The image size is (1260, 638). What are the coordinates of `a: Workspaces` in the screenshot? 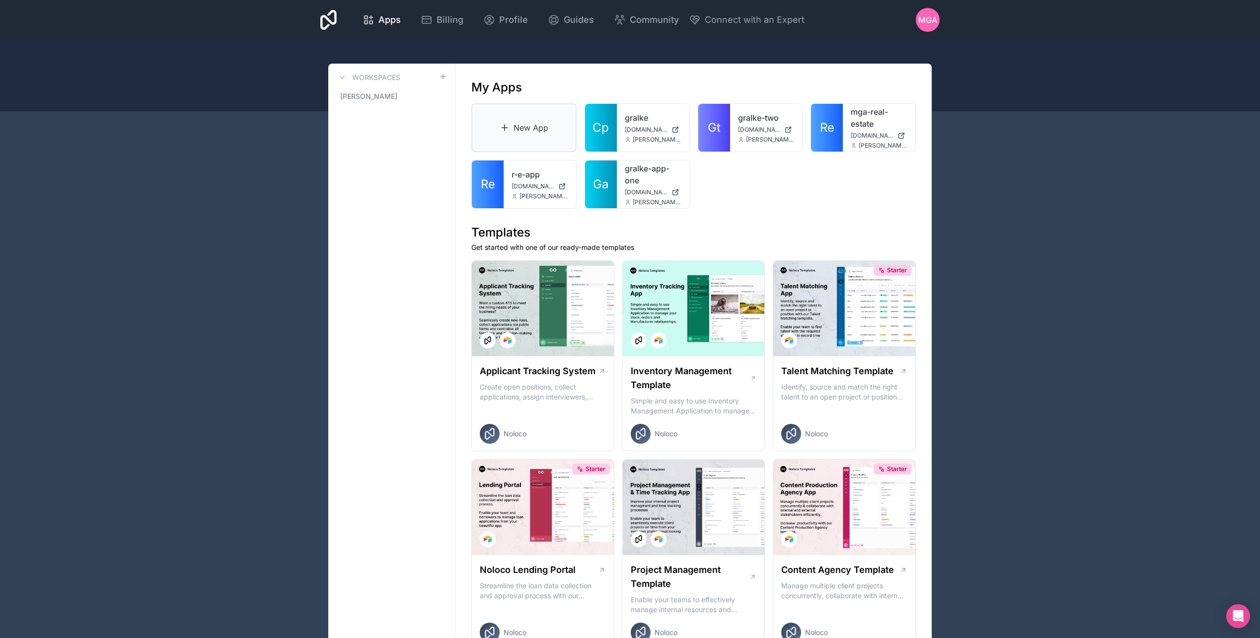 It's located at (368, 78).